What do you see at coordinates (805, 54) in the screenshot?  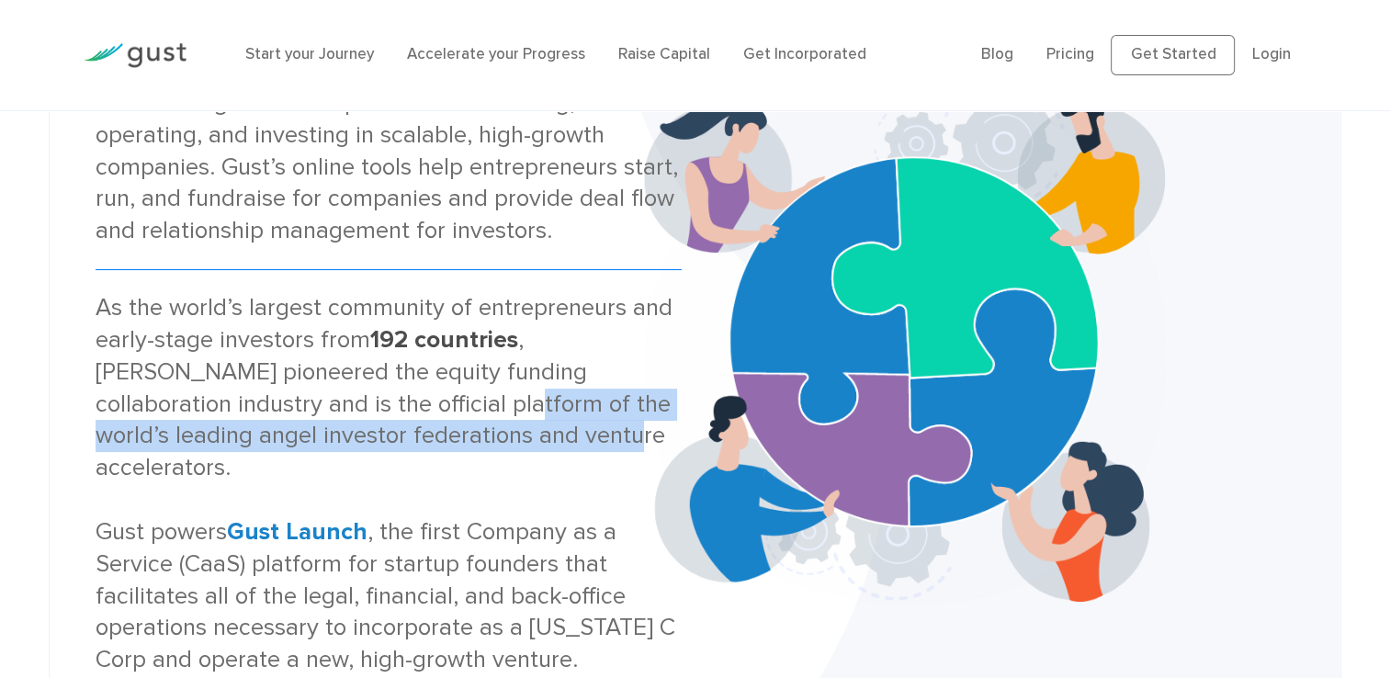 I see `a: Get Incorporated` at bounding box center [805, 54].